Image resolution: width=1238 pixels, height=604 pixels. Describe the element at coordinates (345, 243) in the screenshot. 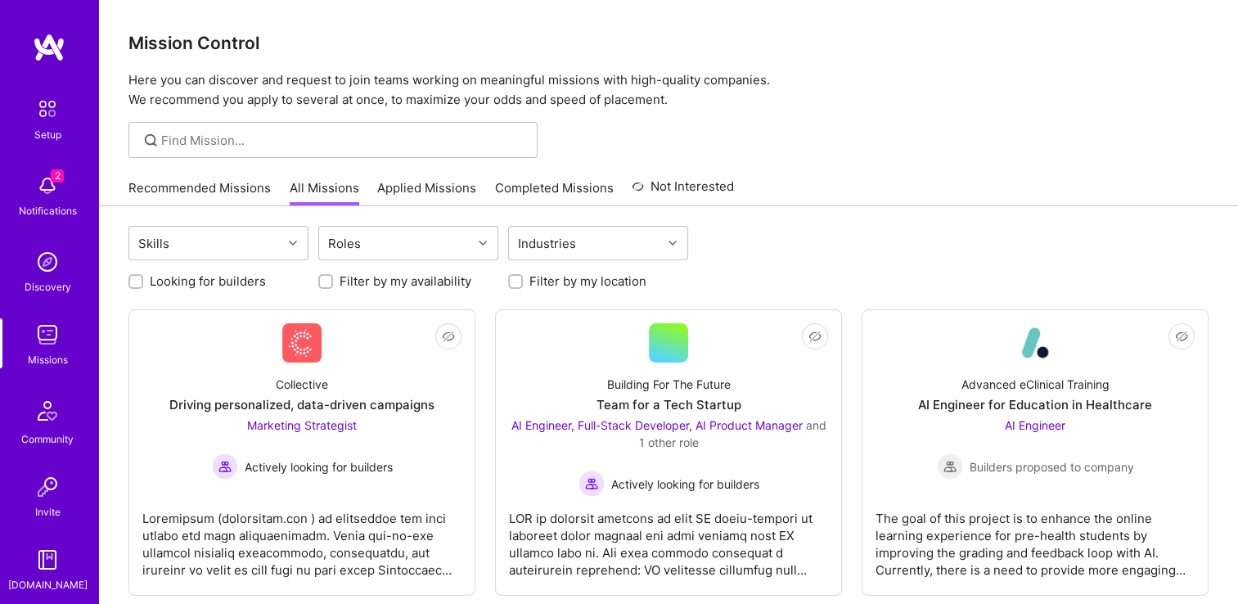

I see `div: Roles` at that location.